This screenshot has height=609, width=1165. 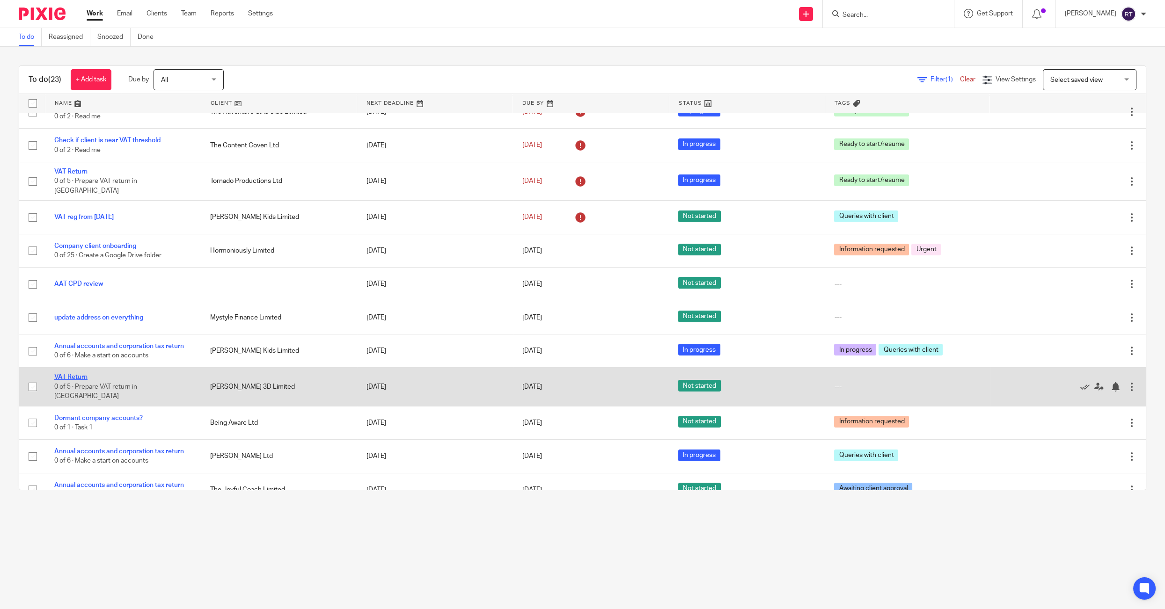 I want to click on td: Hormoniously Limited, so click(x=279, y=250).